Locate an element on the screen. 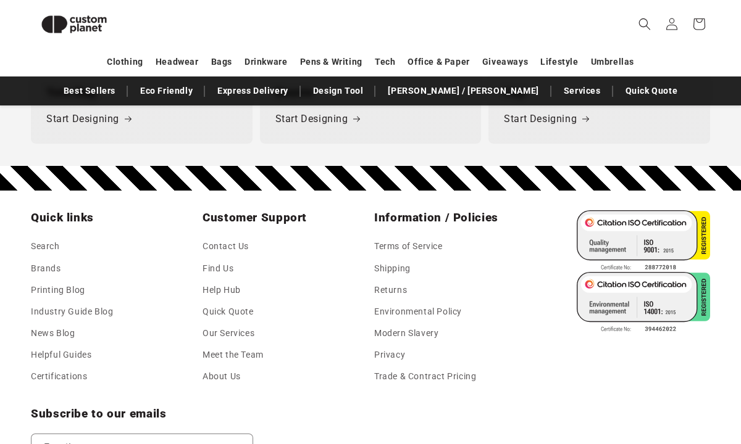  a: Industry Guide Blog is located at coordinates (72, 312).